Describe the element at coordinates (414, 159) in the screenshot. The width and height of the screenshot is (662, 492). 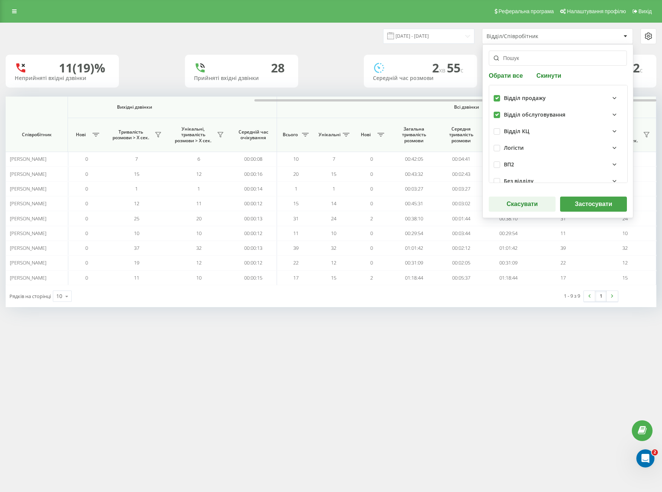
I see `td: 00:42:05` at that location.